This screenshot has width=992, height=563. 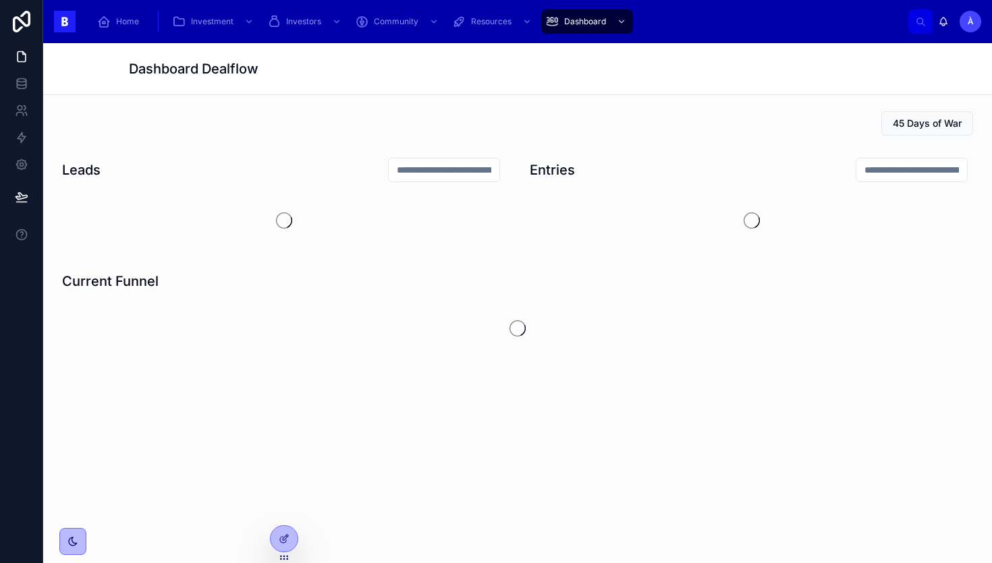 I want to click on span: 45 Days of War, so click(x=927, y=123).